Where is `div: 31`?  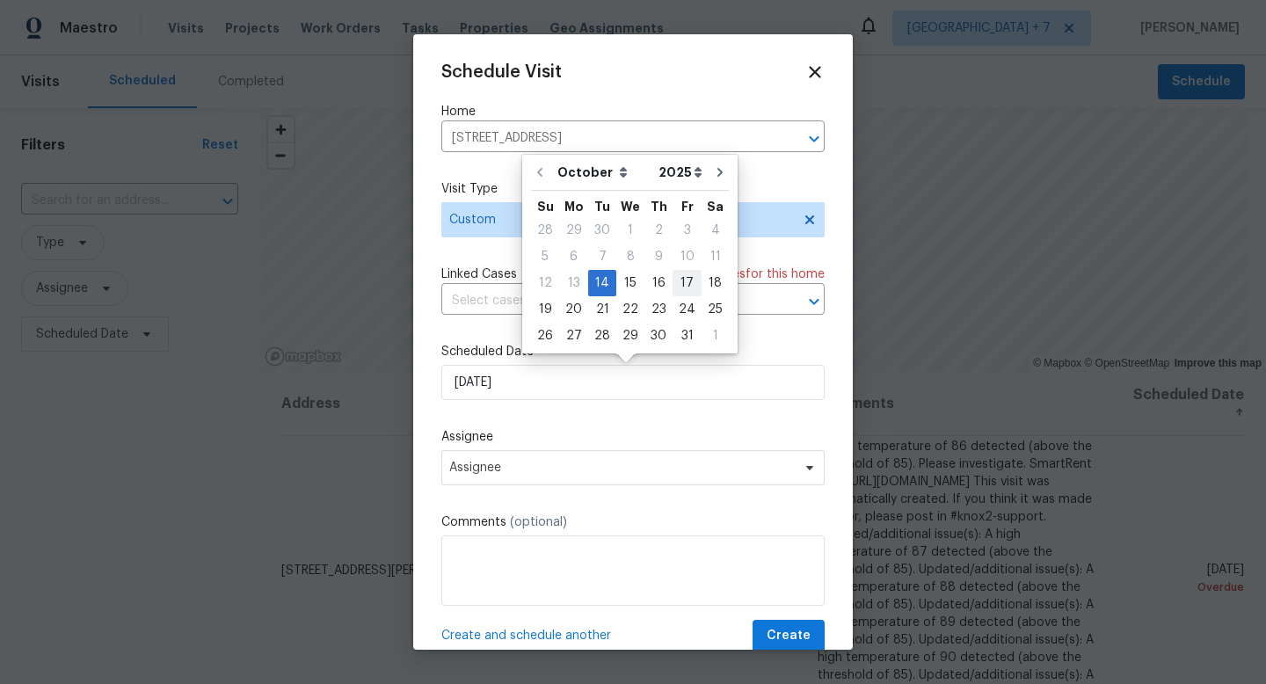
div: 31 is located at coordinates (687, 336).